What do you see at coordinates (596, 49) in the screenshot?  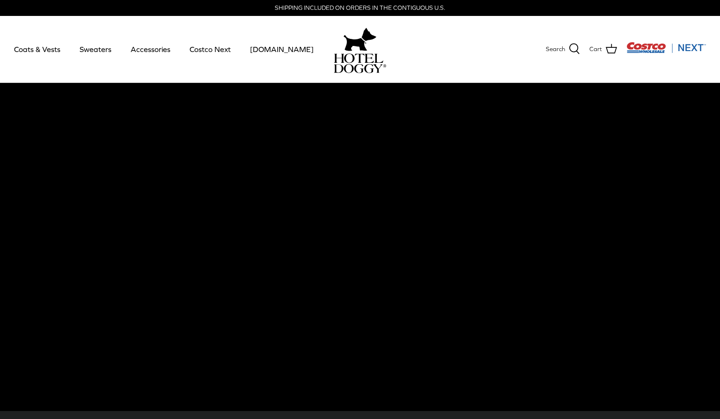 I see `span: Cart` at bounding box center [596, 49].